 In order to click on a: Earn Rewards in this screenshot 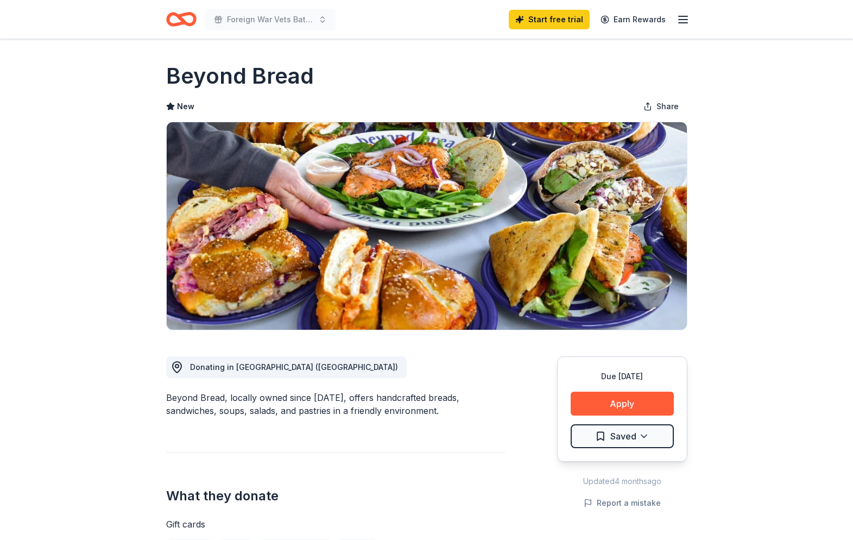, I will do `click(633, 20)`.